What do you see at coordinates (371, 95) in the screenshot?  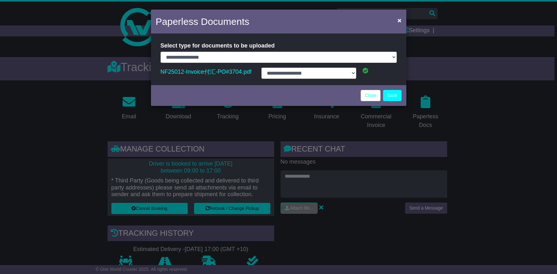 I see `a: Close` at bounding box center [371, 95].